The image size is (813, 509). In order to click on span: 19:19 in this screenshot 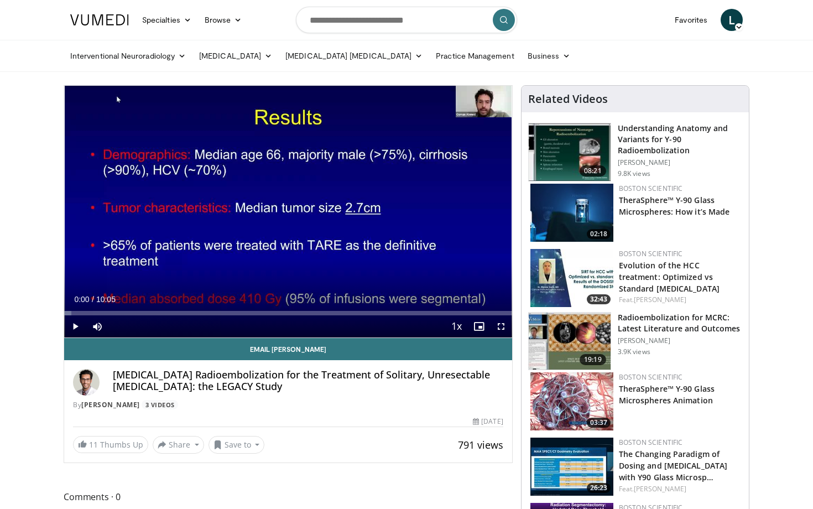, I will do `click(593, 360)`.